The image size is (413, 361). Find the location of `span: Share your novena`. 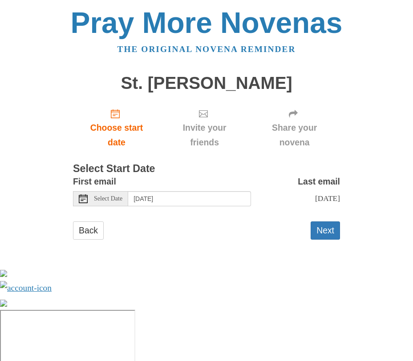

span: Share your novena is located at coordinates (294, 135).